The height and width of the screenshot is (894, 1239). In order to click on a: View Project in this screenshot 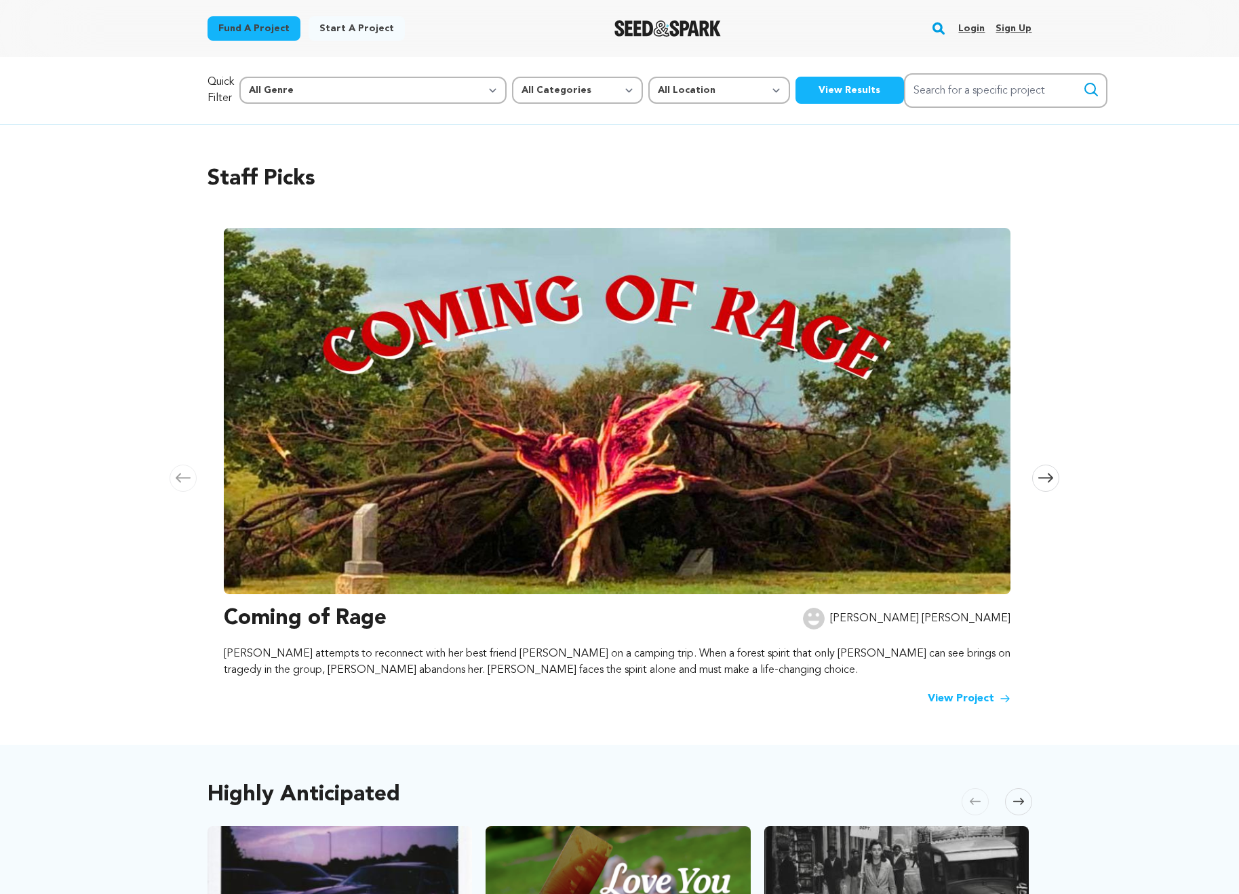, I will do `click(969, 699)`.